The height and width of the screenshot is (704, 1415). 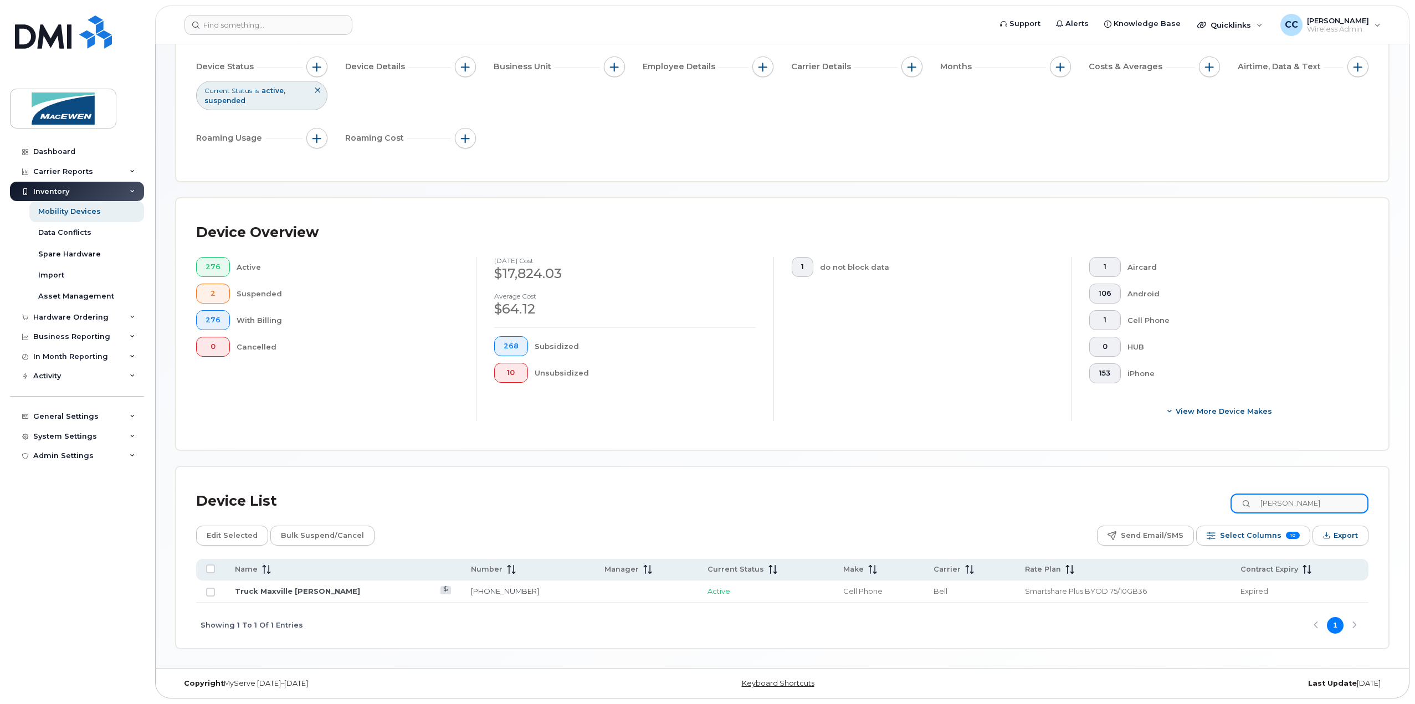 I want to click on a: Keyboard Shortcuts, so click(x=778, y=683).